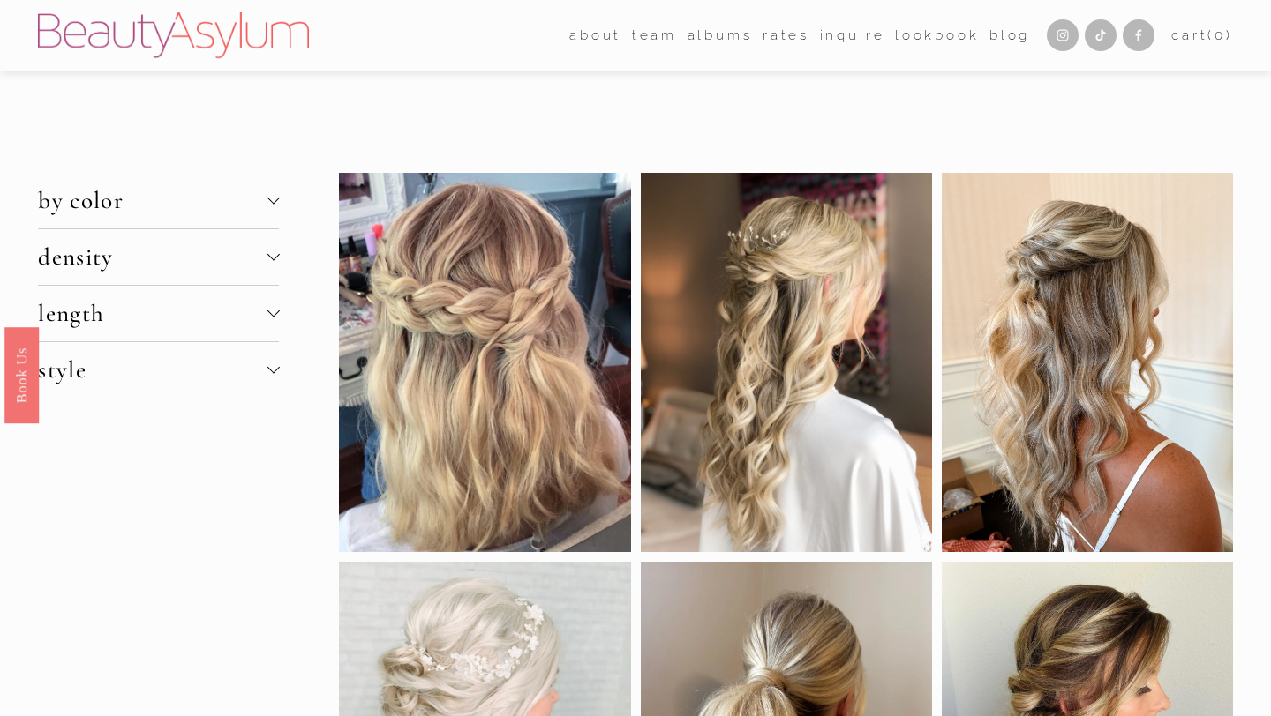 The width and height of the screenshot is (1271, 716). I want to click on a: 0 items in cart, so click(1202, 35).